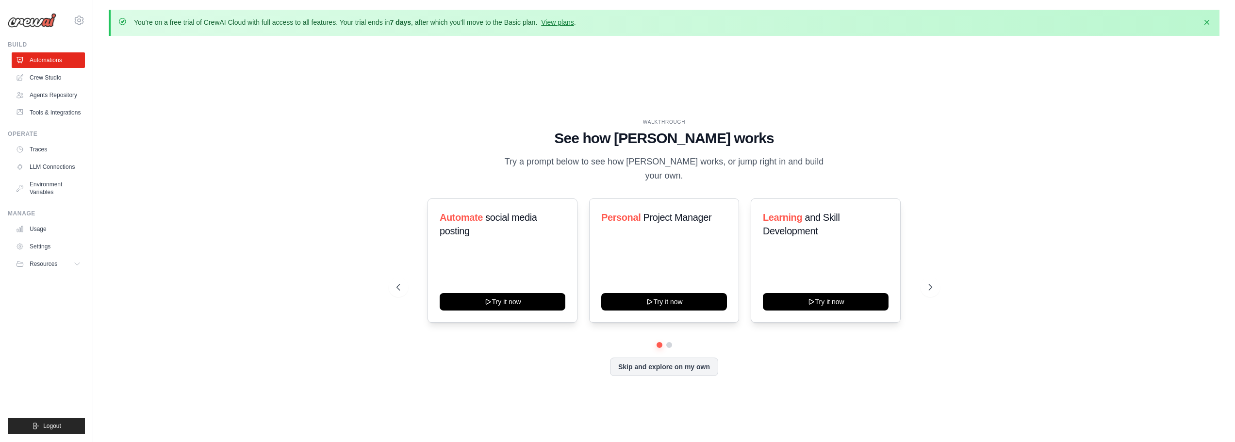 The width and height of the screenshot is (1235, 442). What do you see at coordinates (46, 214) in the screenshot?
I see `div: Manage` at bounding box center [46, 214].